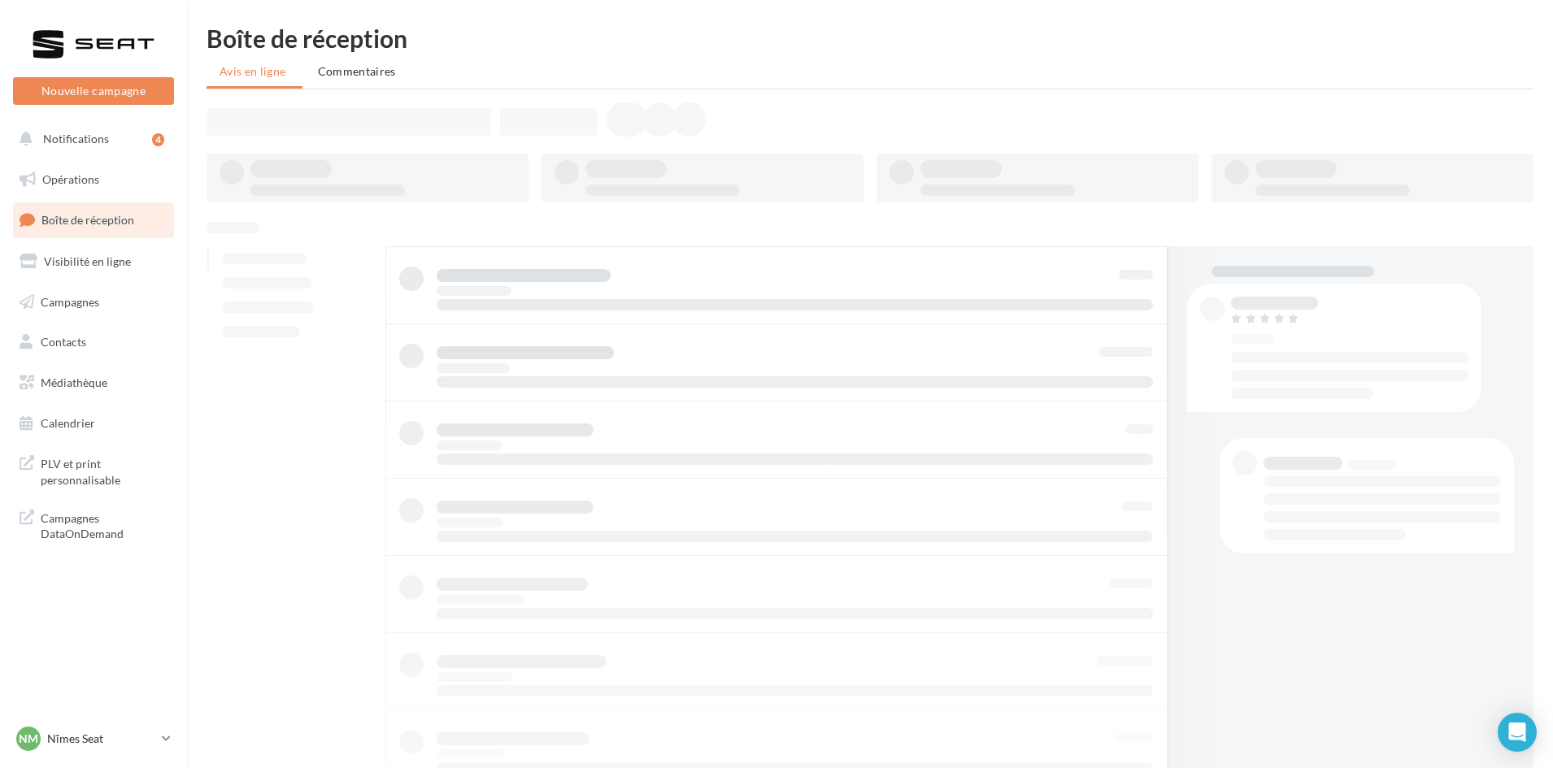  Describe the element at coordinates (28, 739) in the screenshot. I see `span: Nm` at that location.